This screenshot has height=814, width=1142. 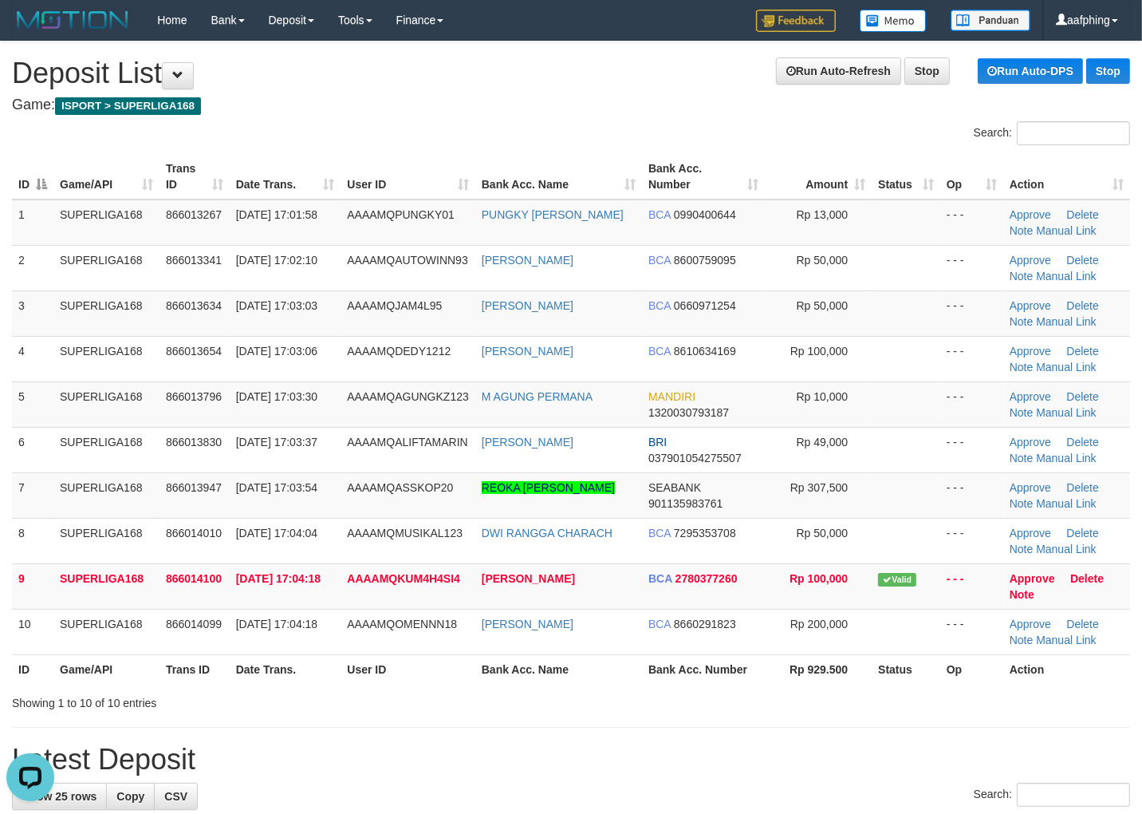 What do you see at coordinates (822, 442) in the screenshot?
I see `span: Rp 49,000` at bounding box center [822, 442].